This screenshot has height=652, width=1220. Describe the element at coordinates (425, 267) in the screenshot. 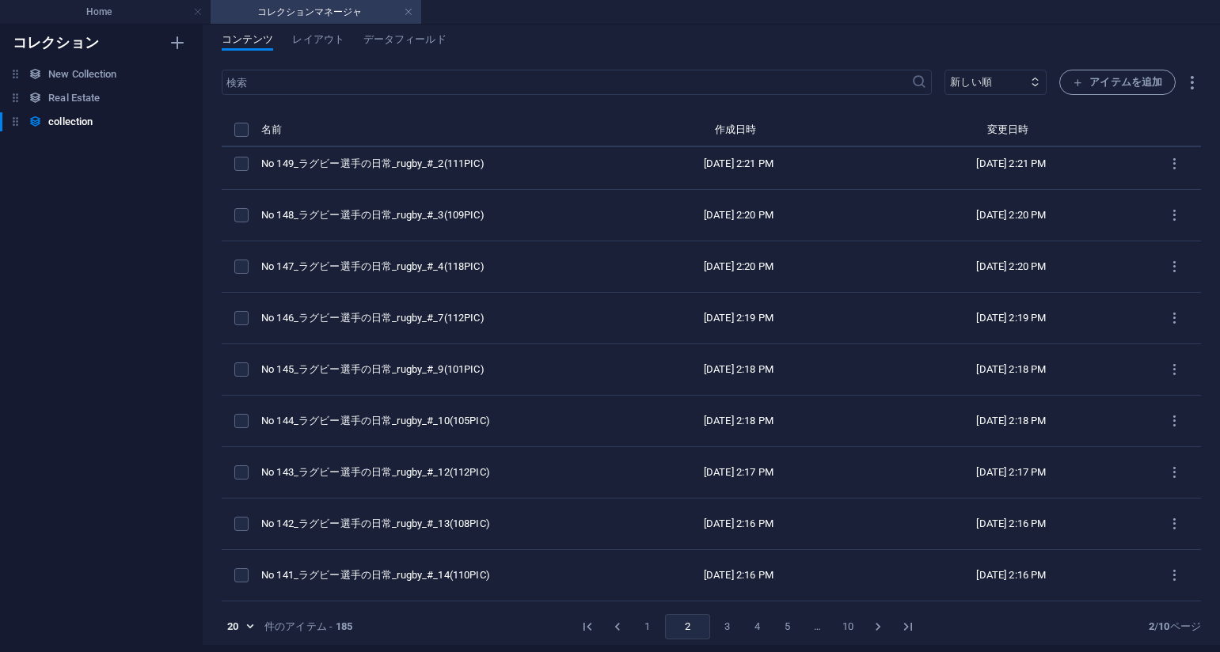

I see `div: No 147_ラグビー選手の日常_rugby_#_4(118PIC)` at that location.